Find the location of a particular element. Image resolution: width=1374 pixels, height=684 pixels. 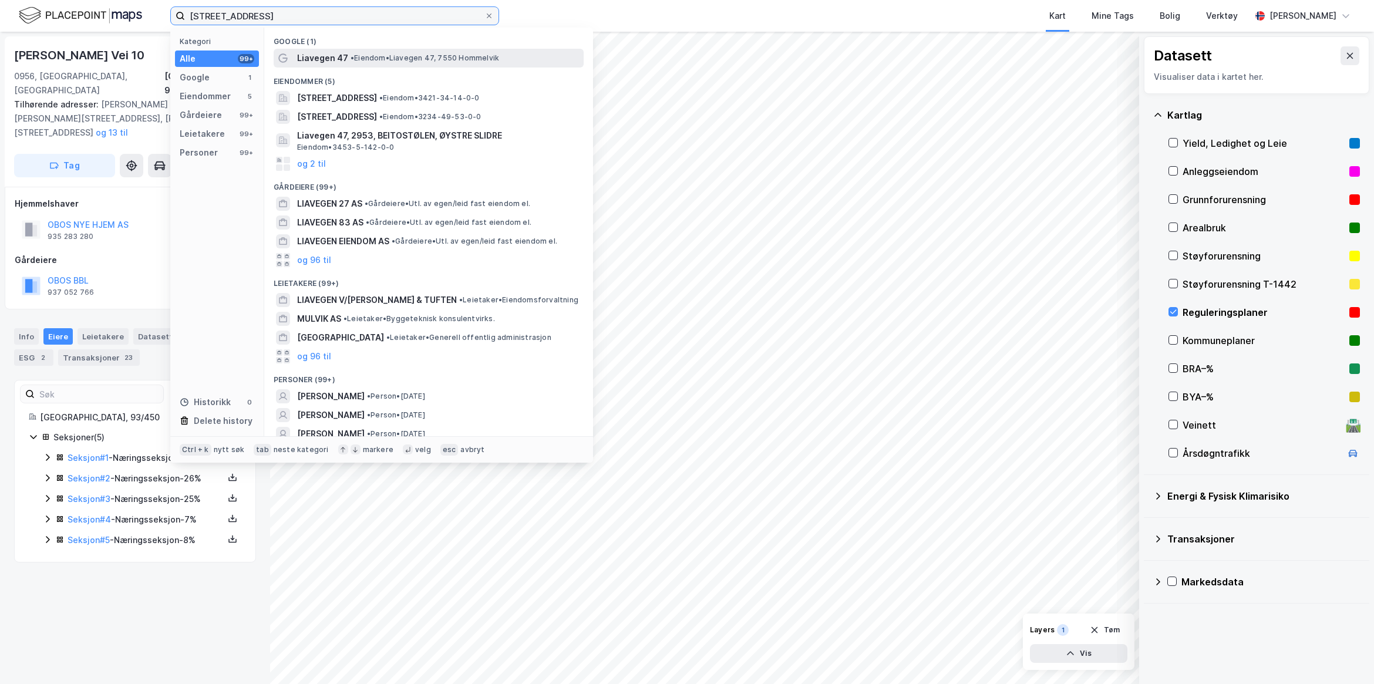

span: Eiendom • 3453-5-142-0-0 is located at coordinates (345, 147).